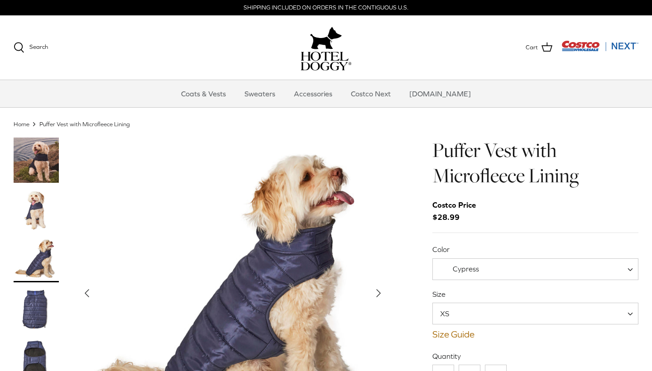 Image resolution: width=652 pixels, height=371 pixels. Describe the element at coordinates (535, 163) in the screenshot. I see `h1: Puffer Vest with Microfleece Lining` at that location.